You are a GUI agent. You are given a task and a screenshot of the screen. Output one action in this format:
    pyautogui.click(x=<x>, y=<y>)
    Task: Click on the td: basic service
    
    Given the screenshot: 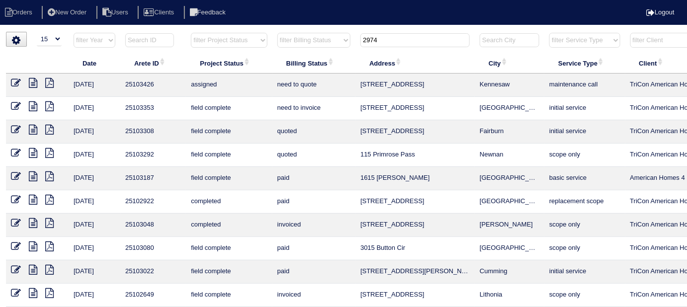 What is the action you would take?
    pyautogui.click(x=585, y=179)
    